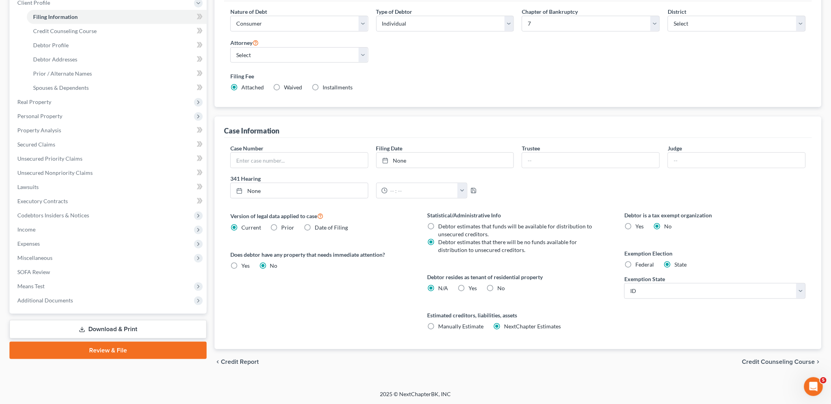  What do you see at coordinates (31, 286) in the screenshot?
I see `span: Means Test` at bounding box center [31, 286].